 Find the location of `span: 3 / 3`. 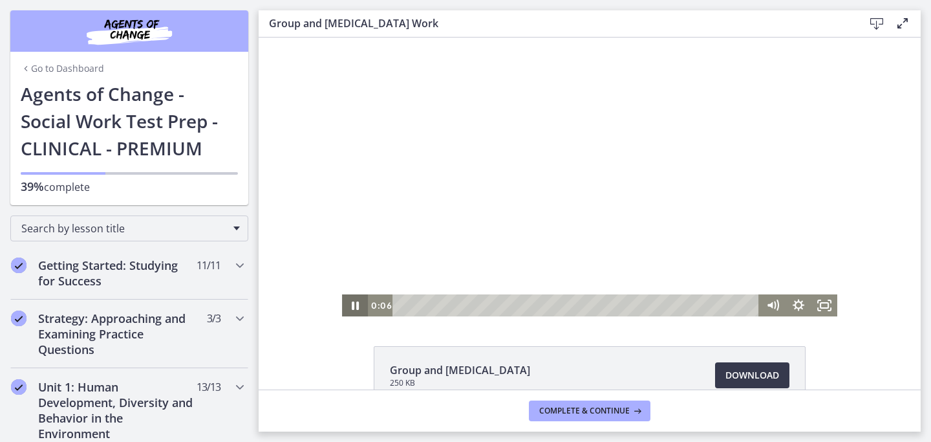

span: 3 / 3 is located at coordinates (213, 318).